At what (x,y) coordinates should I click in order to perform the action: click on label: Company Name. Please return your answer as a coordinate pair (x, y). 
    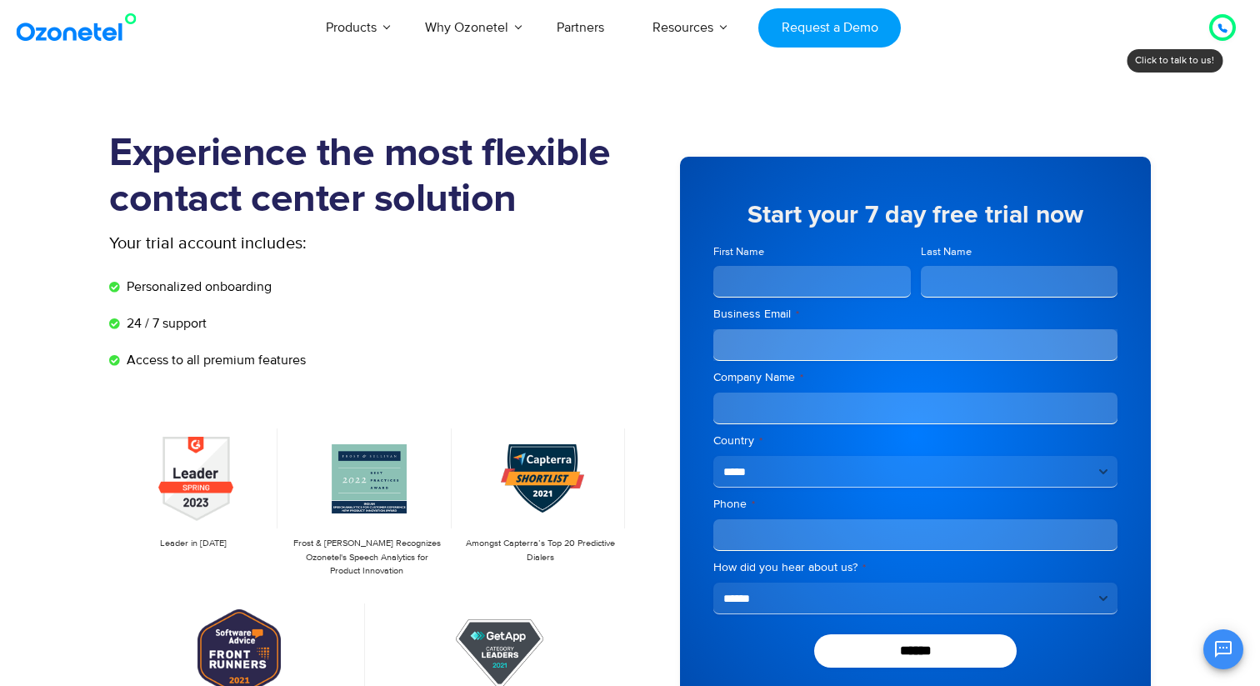
    Looking at the image, I should click on (915, 377).